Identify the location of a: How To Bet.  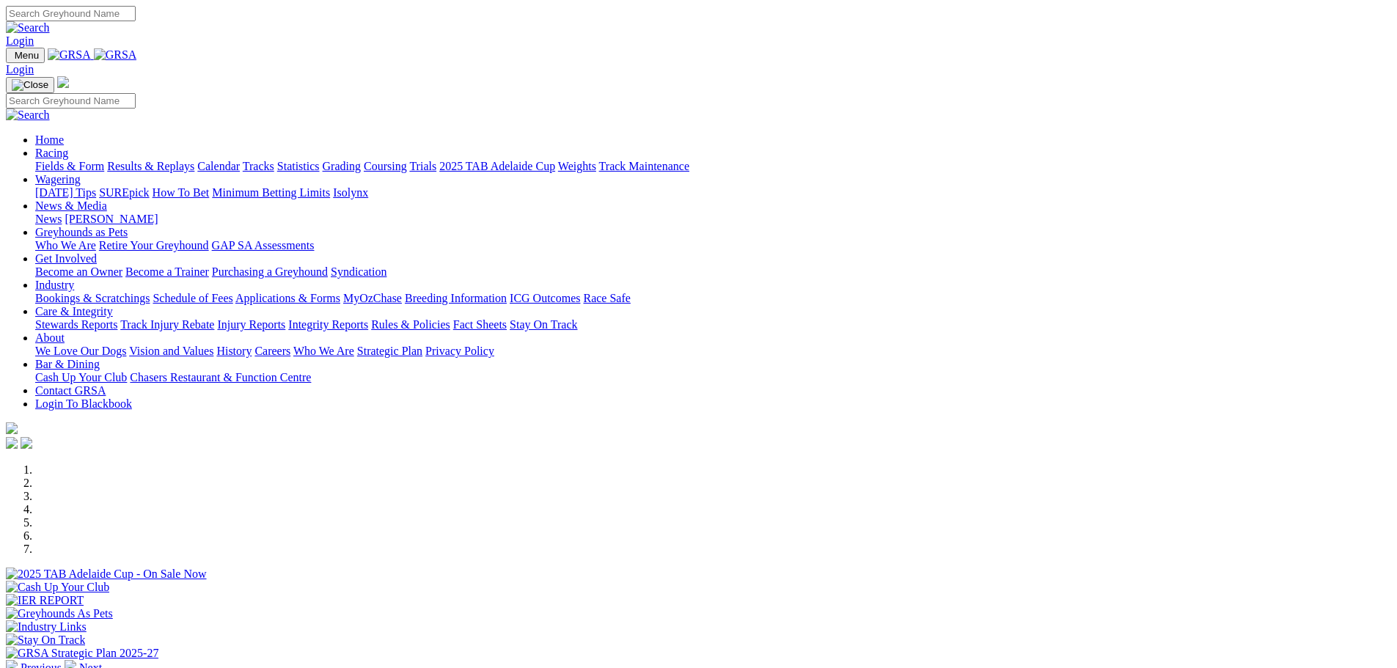
(181, 192).